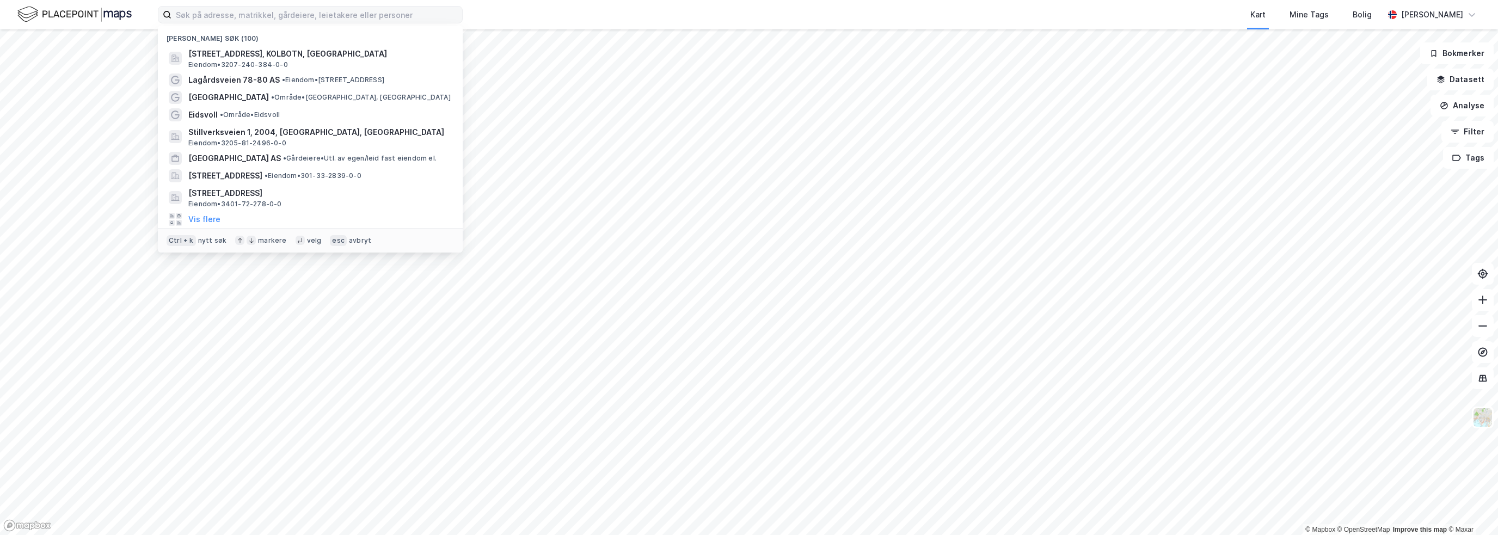 The width and height of the screenshot is (1498, 535). Describe the element at coordinates (1461, 79) in the screenshot. I see `button: Datasett` at that location.